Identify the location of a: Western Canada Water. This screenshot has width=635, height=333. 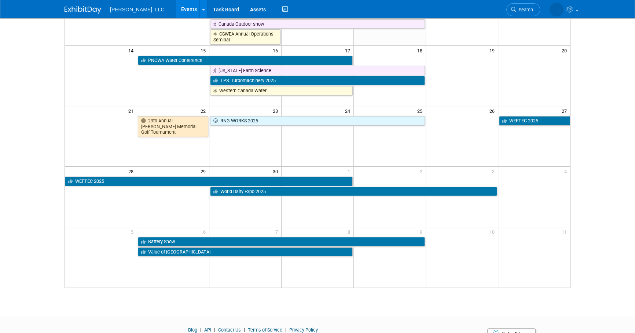
(281, 91).